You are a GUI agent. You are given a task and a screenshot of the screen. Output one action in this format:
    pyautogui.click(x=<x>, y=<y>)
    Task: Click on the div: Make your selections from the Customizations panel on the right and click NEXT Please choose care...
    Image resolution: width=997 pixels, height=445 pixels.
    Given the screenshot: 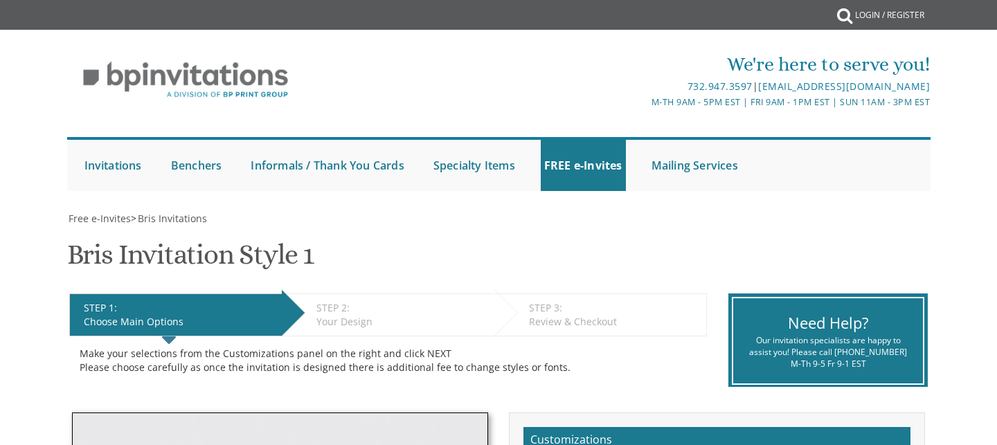 What is the action you would take?
    pyautogui.click(x=388, y=361)
    